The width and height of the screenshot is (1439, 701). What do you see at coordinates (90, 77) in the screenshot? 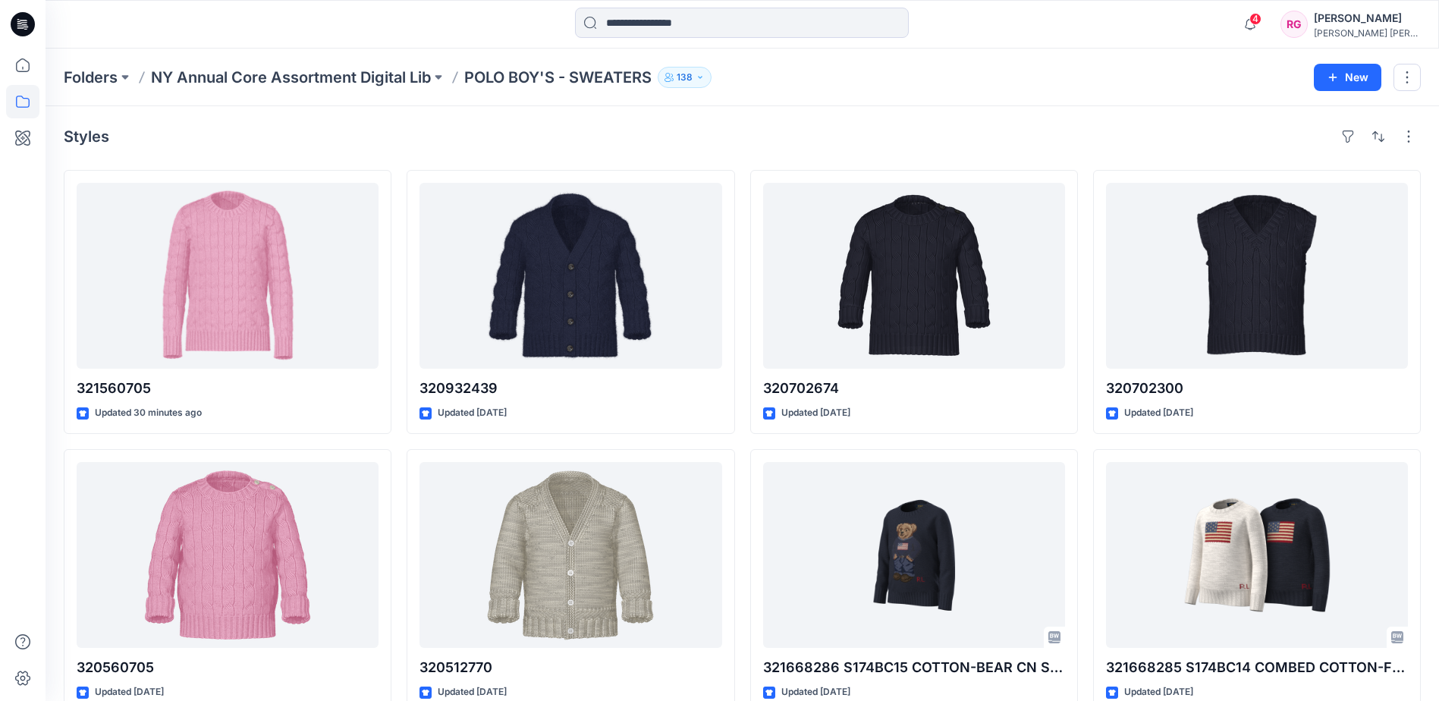
I see `a: Folders` at bounding box center [90, 77].